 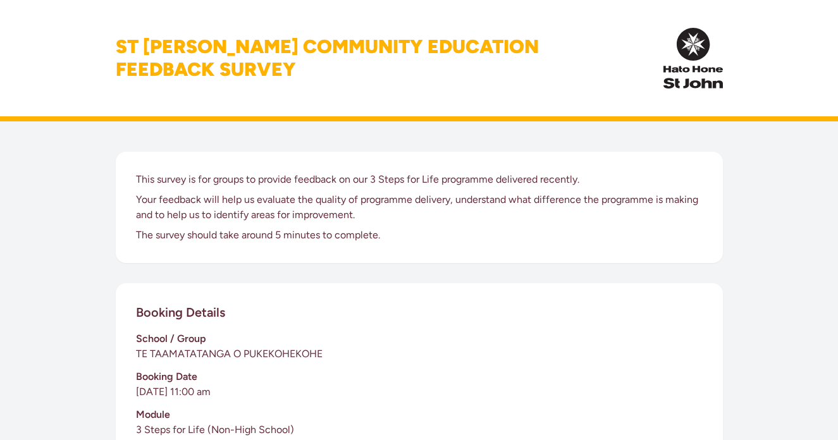 I want to click on p: TE TAAMATATANGA O PUKEKOHEKOHE, so click(x=420, y=354).